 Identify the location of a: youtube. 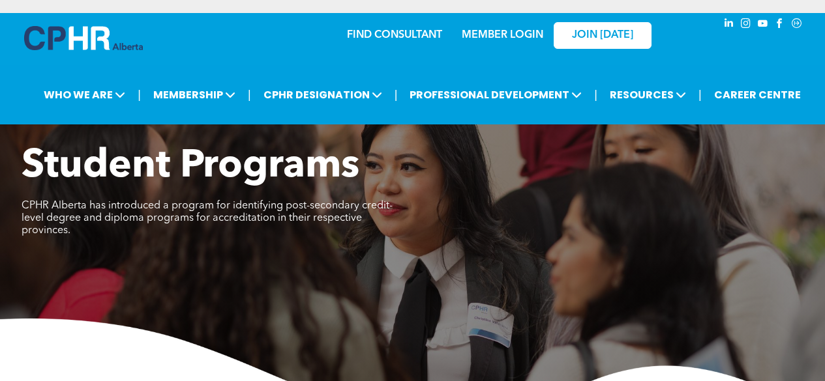
(763, 25).